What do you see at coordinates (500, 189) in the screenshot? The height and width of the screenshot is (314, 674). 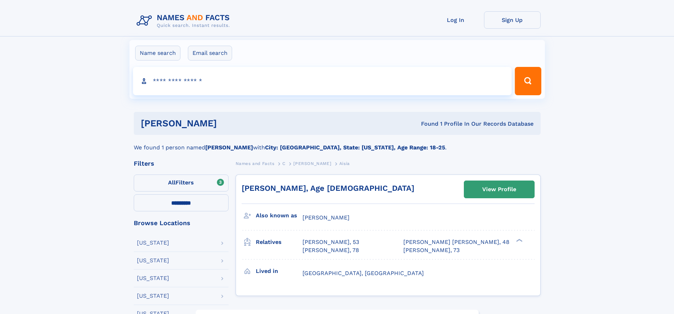 I see `a: View Profile` at bounding box center [500, 189].